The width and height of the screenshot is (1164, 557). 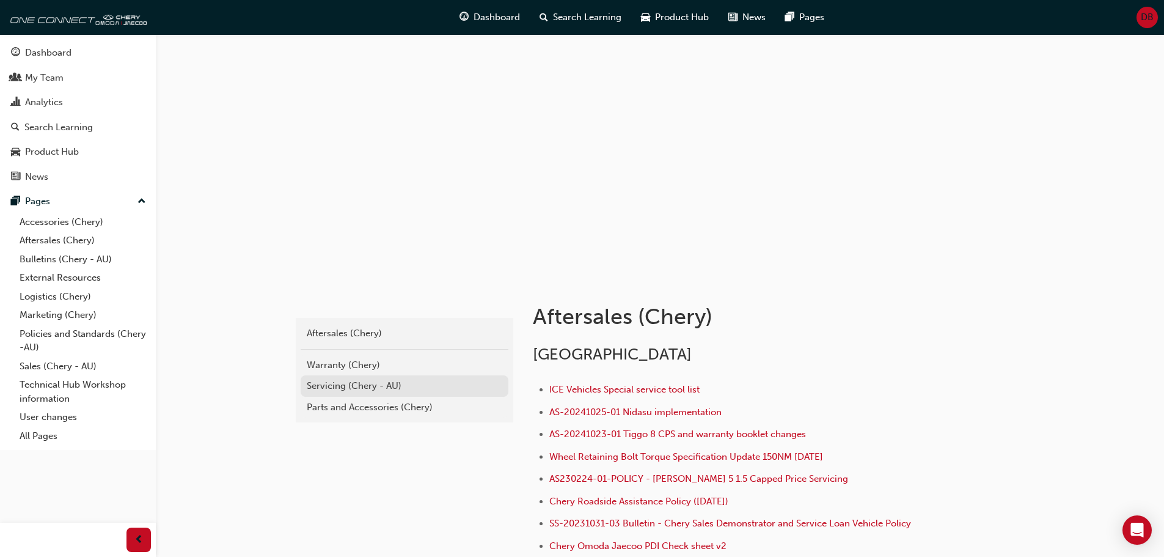 What do you see at coordinates (405, 365) in the screenshot?
I see `a: Warranty (Chery)` at bounding box center [405, 365].